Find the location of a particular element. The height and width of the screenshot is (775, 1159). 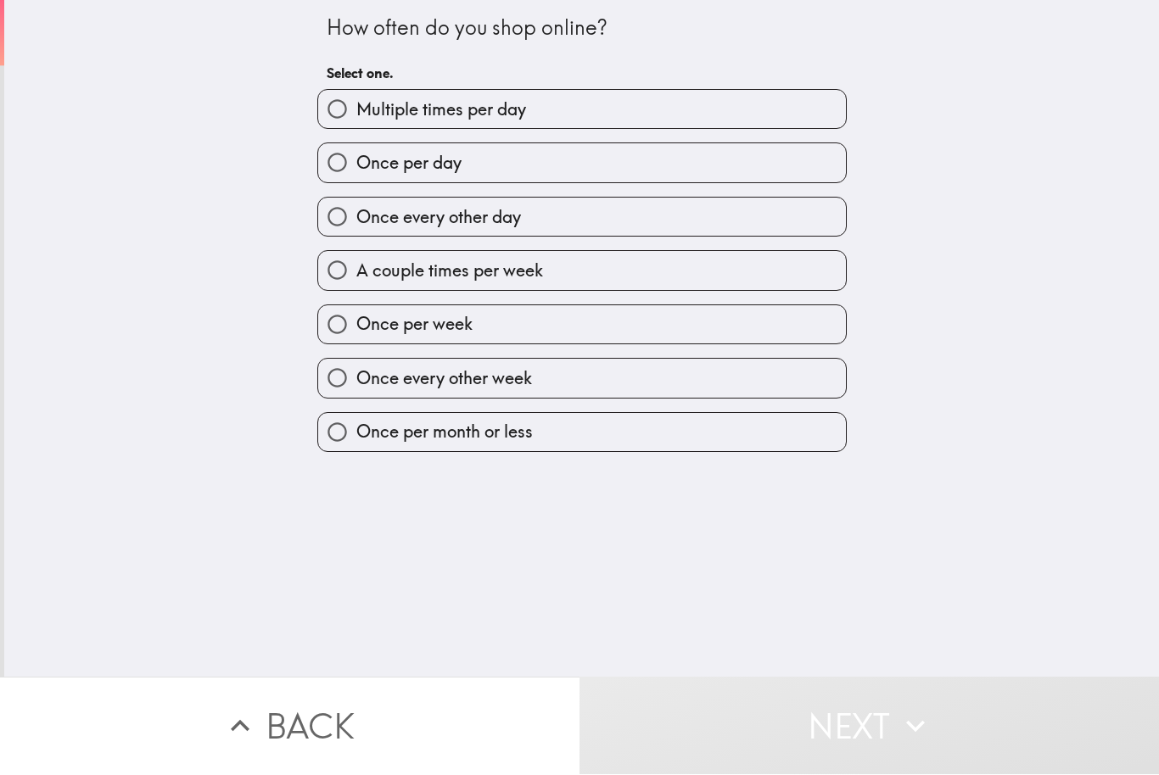

button: Once per day is located at coordinates (582, 163).